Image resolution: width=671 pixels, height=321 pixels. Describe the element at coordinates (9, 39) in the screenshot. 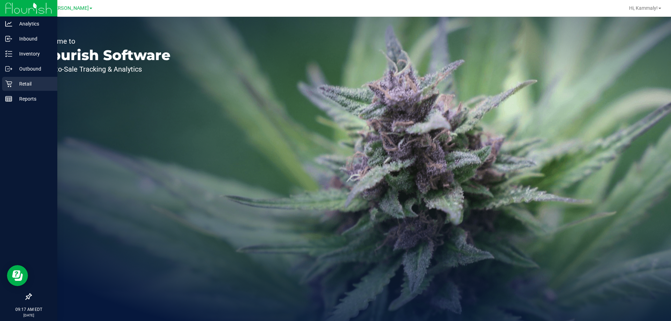

I see `inline-svg: Inbound` at that location.